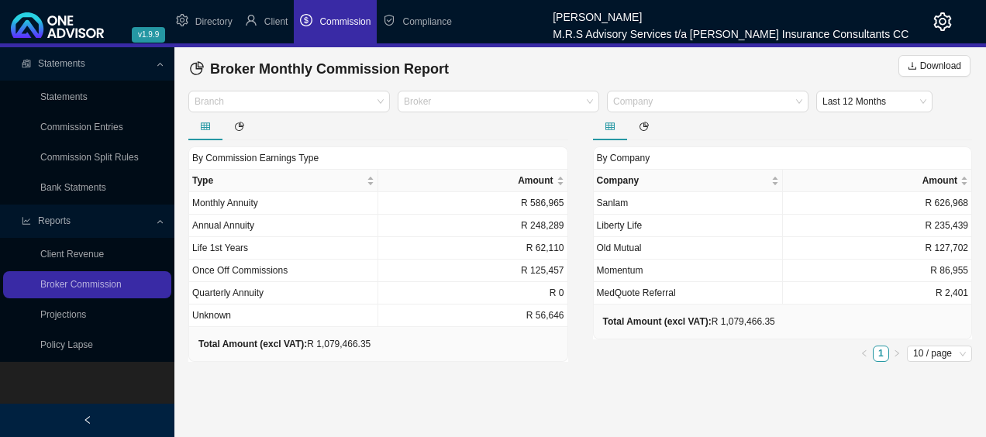 Image resolution: width=986 pixels, height=437 pixels. What do you see at coordinates (26, 221) in the screenshot?
I see `span: line-chart` at bounding box center [26, 221].